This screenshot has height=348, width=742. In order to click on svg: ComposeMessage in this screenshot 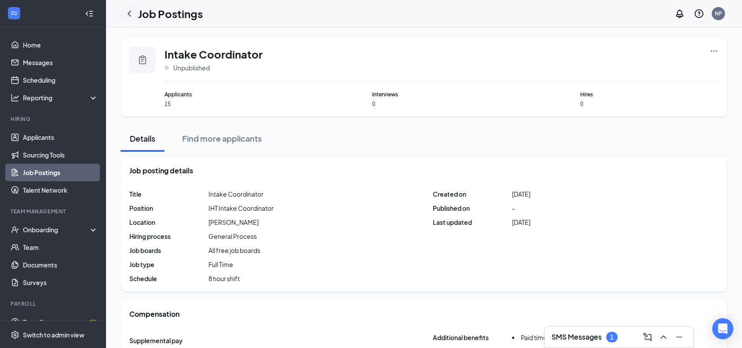, I will do `click(648, 337)`.